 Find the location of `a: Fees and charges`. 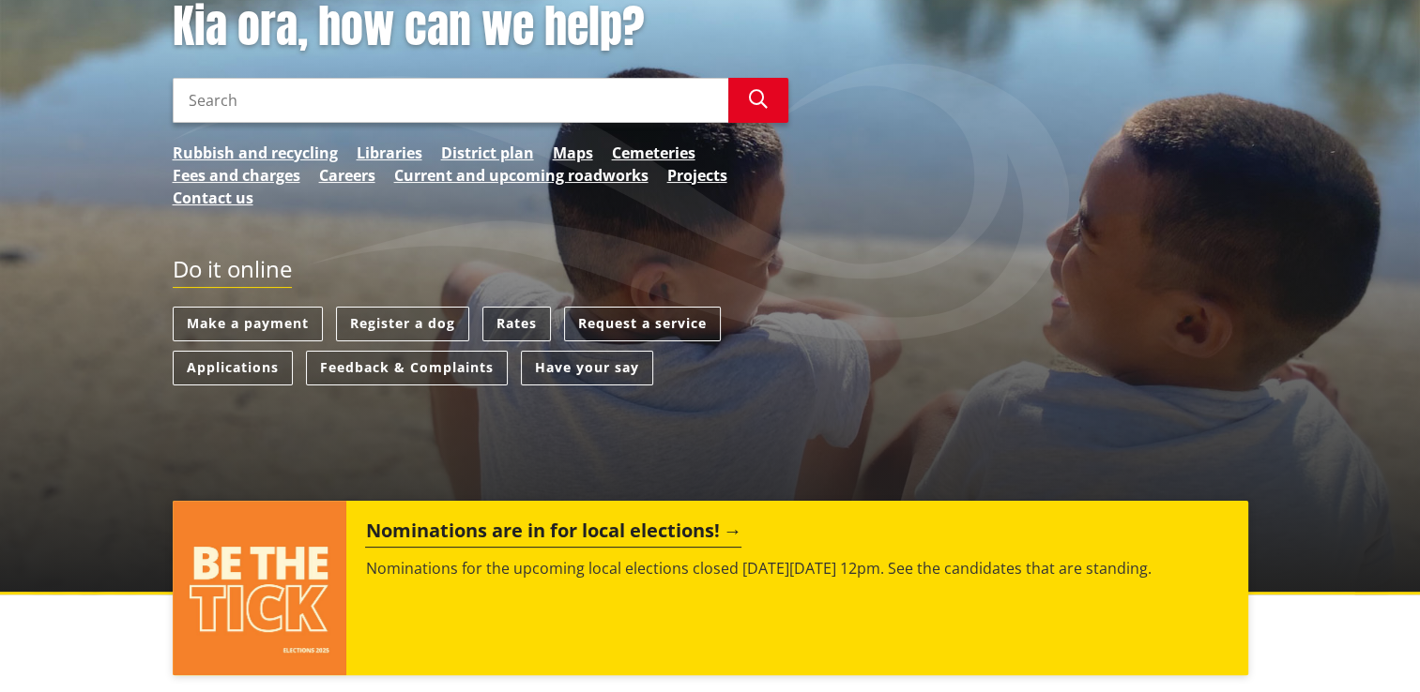

a: Fees and charges is located at coordinates (236, 175).